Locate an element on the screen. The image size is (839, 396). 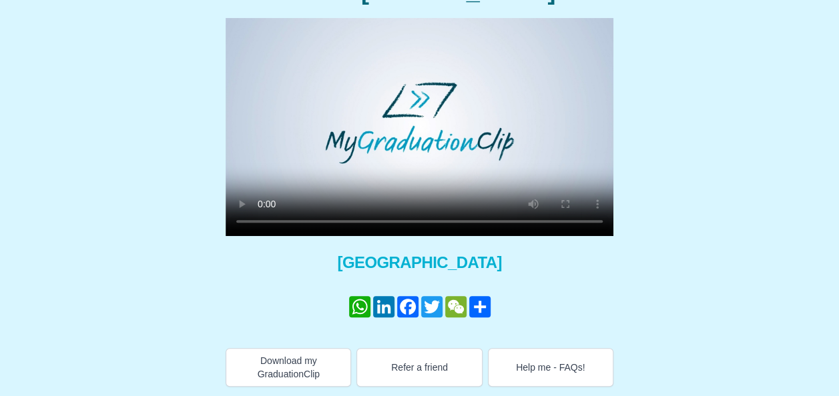
button: Download my GraduationClip is located at coordinates (288, 368).